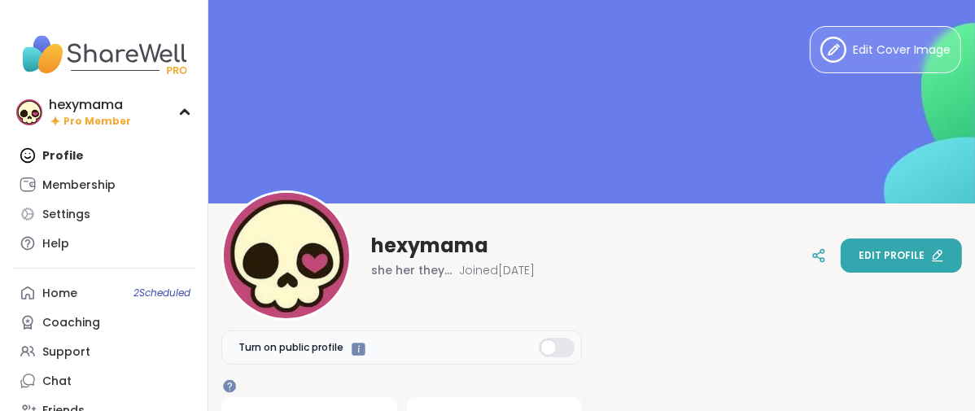  Describe the element at coordinates (103, 185) in the screenshot. I see `a: Membership` at that location.